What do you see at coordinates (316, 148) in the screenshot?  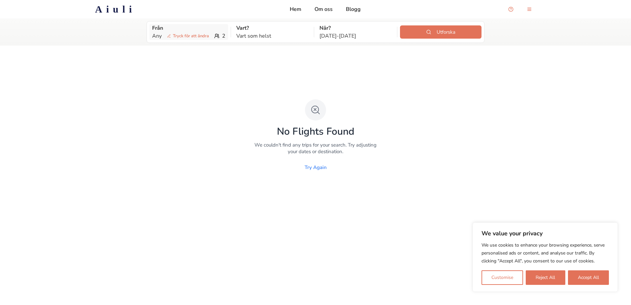 I see `p: We couldn't find any trips for your search. Try adjusting your dates or destination.` at bounding box center [316, 148].